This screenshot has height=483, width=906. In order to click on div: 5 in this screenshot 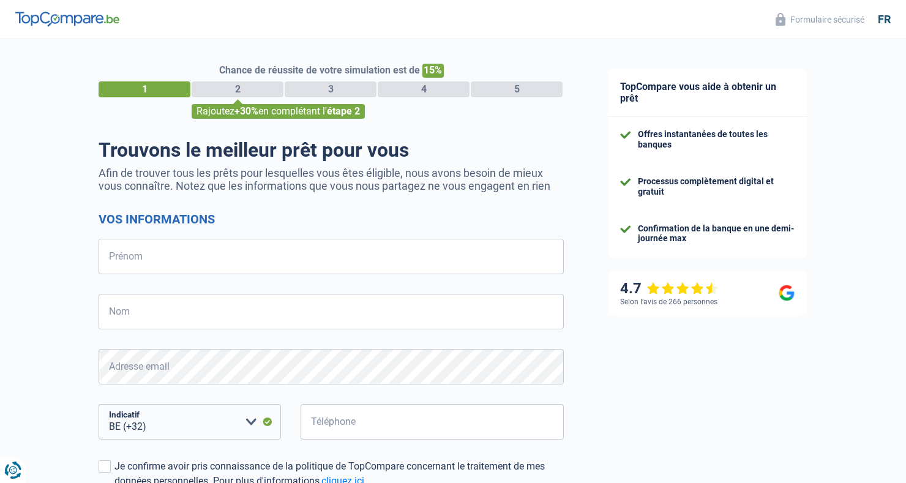, I will do `click(517, 89)`.